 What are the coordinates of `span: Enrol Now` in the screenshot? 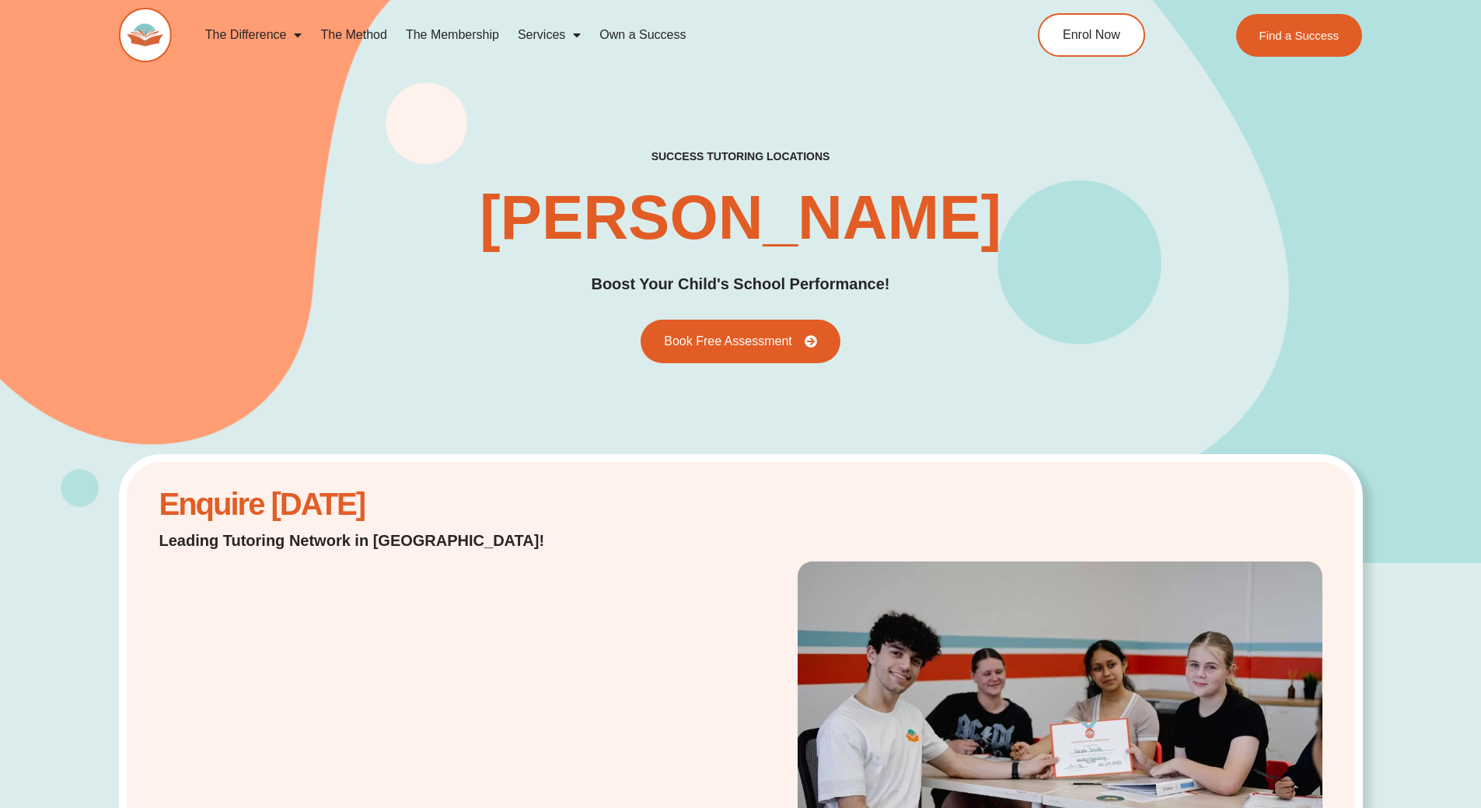 It's located at (1092, 35).